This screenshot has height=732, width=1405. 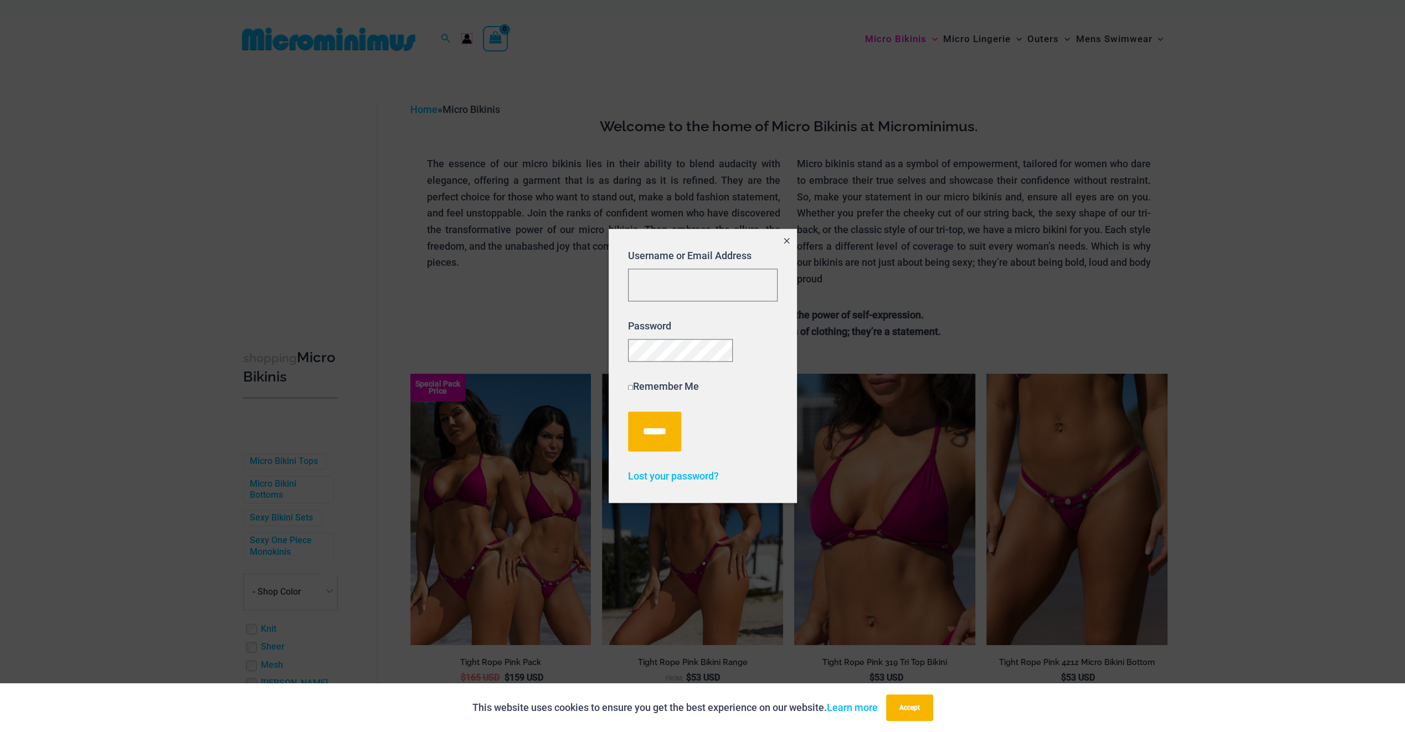 I want to click on p: This website uses cookies to ensure you get the best experience on our website., so click(x=675, y=708).